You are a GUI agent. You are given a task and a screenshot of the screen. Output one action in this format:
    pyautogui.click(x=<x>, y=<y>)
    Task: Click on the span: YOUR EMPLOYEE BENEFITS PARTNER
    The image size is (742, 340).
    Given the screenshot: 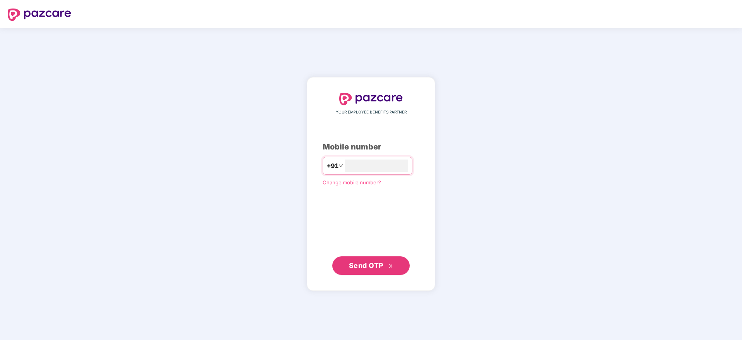 What is the action you would take?
    pyautogui.click(x=371, y=112)
    